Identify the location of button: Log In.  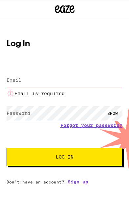
(64, 157).